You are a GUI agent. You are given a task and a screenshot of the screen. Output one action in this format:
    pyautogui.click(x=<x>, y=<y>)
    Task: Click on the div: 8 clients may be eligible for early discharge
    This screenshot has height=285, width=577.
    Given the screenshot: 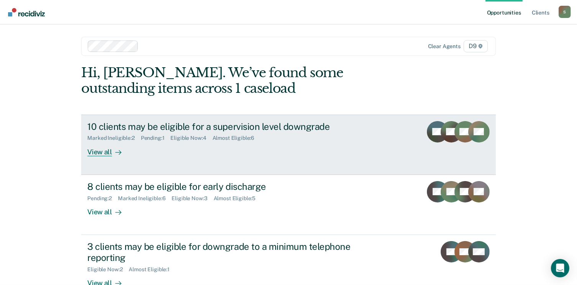 What is the action you would take?
    pyautogui.click(x=222, y=187)
    